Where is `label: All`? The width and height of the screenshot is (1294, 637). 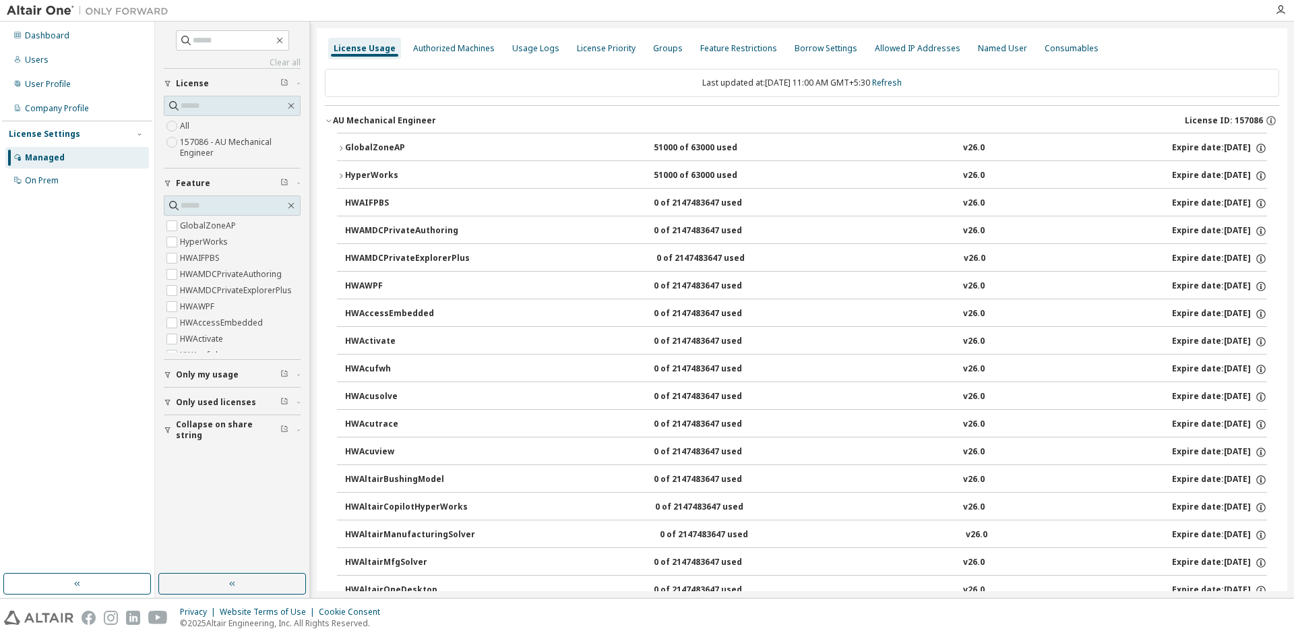
label: All is located at coordinates (186, 126).